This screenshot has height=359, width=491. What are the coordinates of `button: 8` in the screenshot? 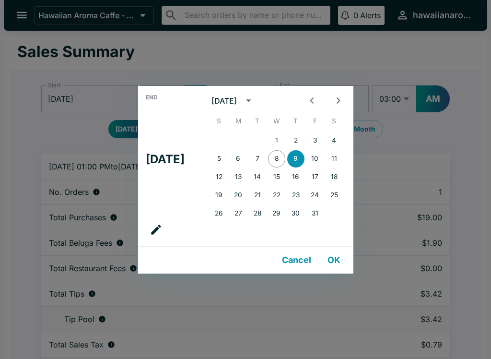 It's located at (277, 159).